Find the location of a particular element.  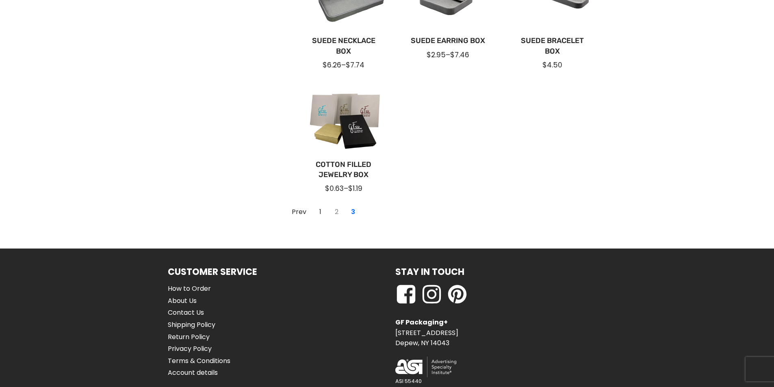

div: $4.50 is located at coordinates (552, 65).